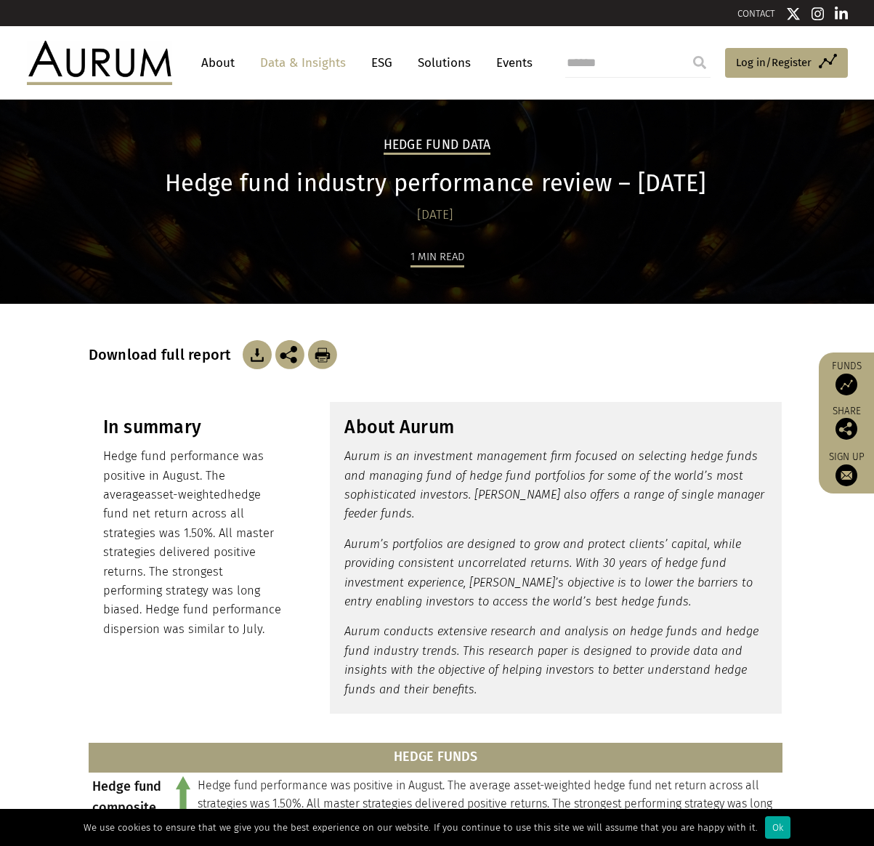 The height and width of the screenshot is (846, 874). I want to click on div: Share, so click(847, 423).